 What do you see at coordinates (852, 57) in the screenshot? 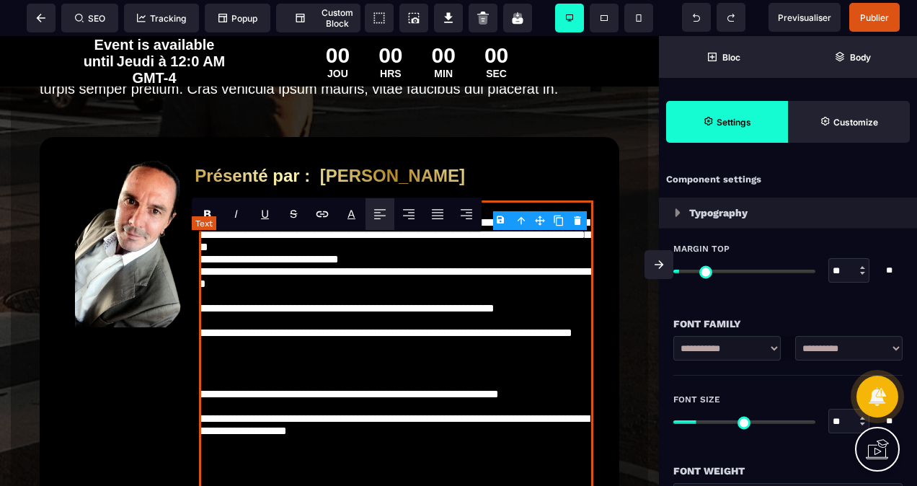
I see `span: Open Layer Manager` at bounding box center [852, 57].